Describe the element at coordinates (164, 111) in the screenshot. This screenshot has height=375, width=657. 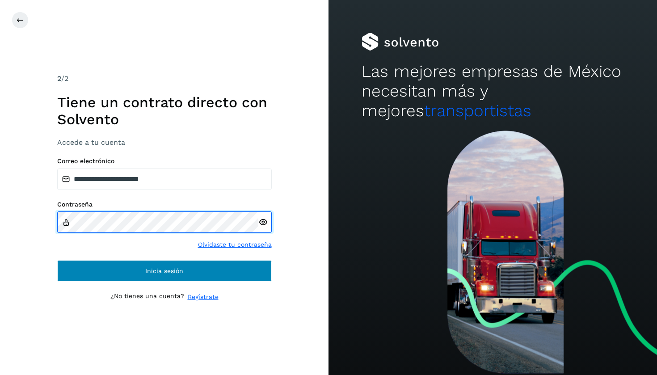
I see `h1: Tiene un contrato directo con Solvento` at that location.